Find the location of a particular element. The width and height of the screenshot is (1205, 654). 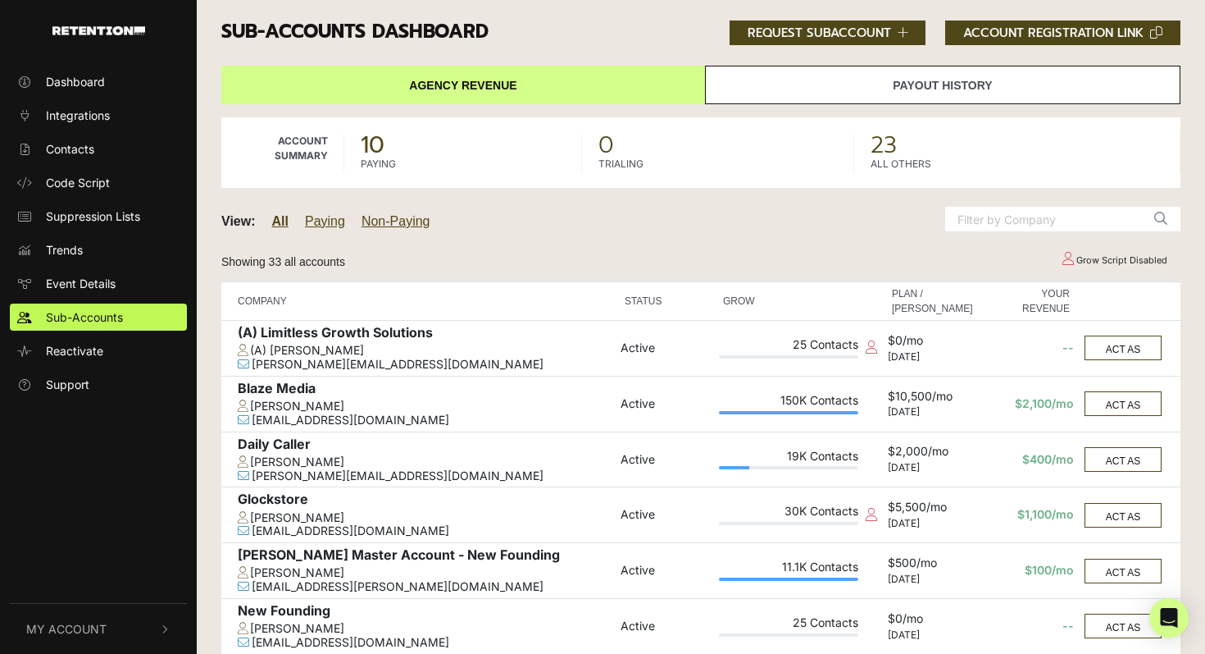

a: Dashboard is located at coordinates (98, 81).